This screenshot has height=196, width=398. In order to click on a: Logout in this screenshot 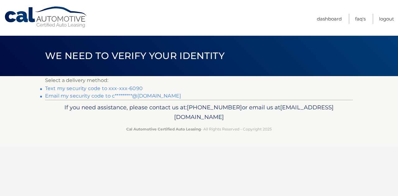, I will do `click(387, 19)`.